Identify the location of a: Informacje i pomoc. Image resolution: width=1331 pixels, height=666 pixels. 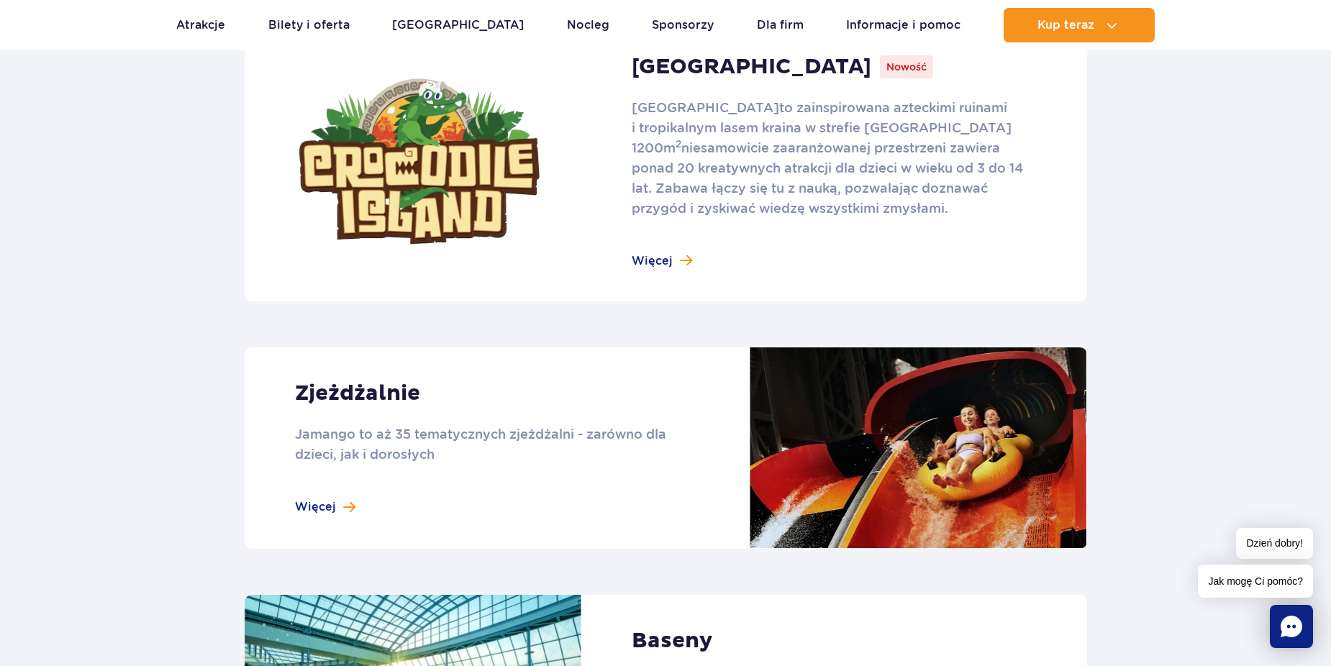
(903, 25).